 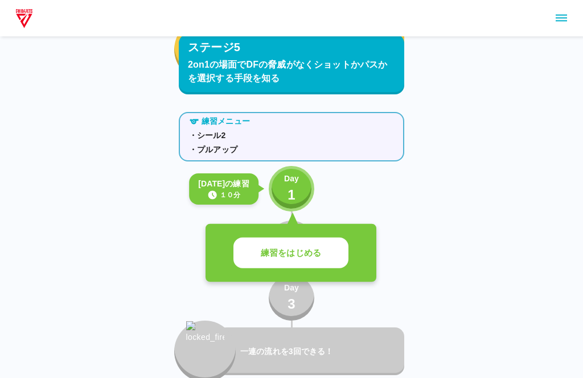 What do you see at coordinates (24, 18) in the screenshot?
I see `img: dummy` at bounding box center [24, 18].